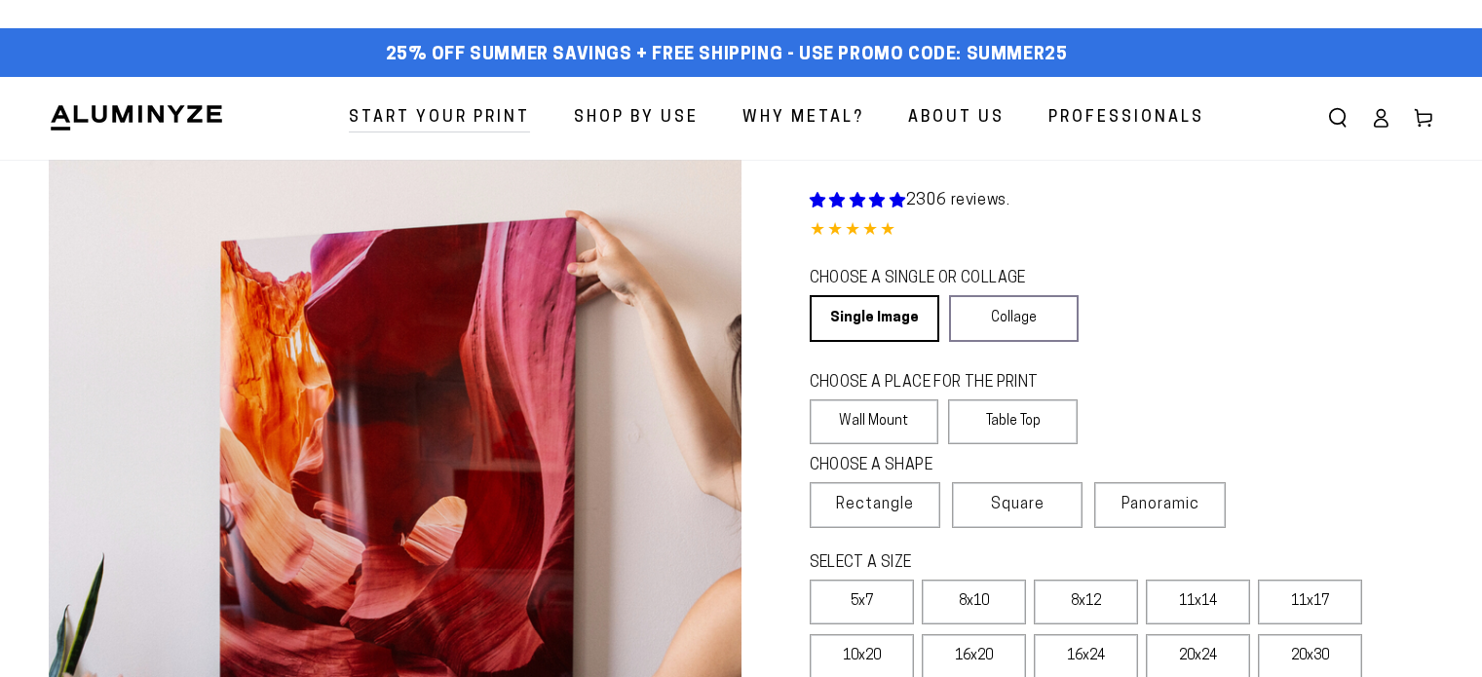  I want to click on img: Aluminyze, so click(136, 118).